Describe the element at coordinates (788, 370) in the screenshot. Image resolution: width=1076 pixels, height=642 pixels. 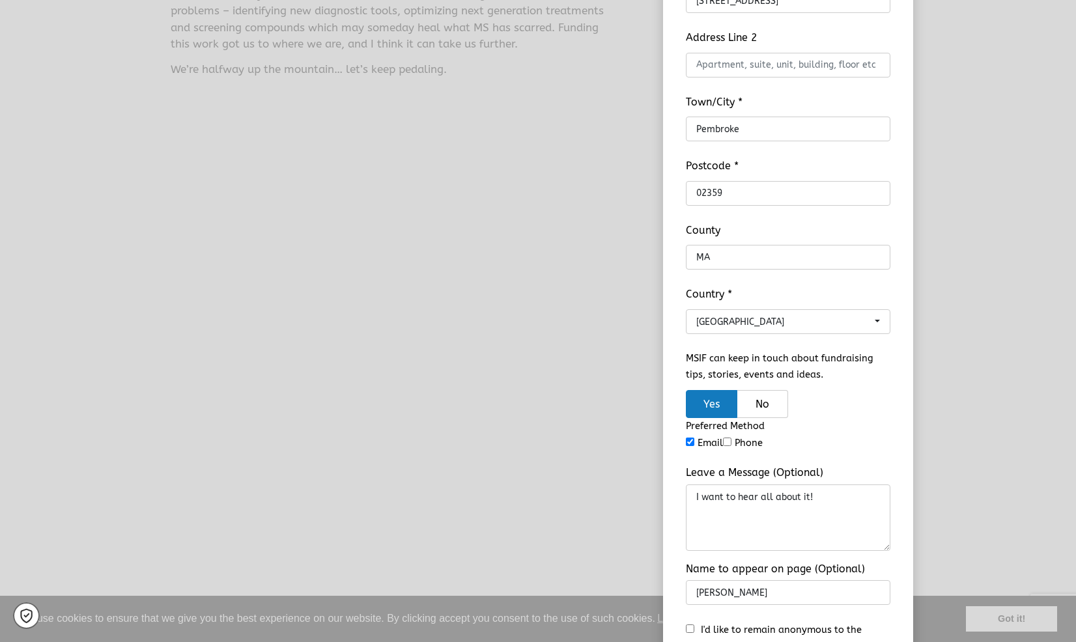
I see `div: MSIF can keep in touch about fundraising tips, stories, events and ideas.` at that location.